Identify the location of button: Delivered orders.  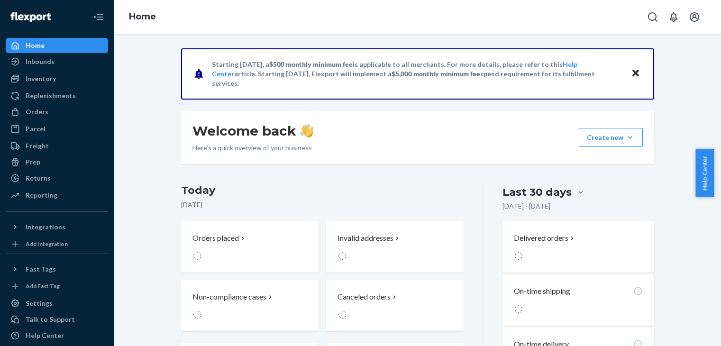
(544, 238).